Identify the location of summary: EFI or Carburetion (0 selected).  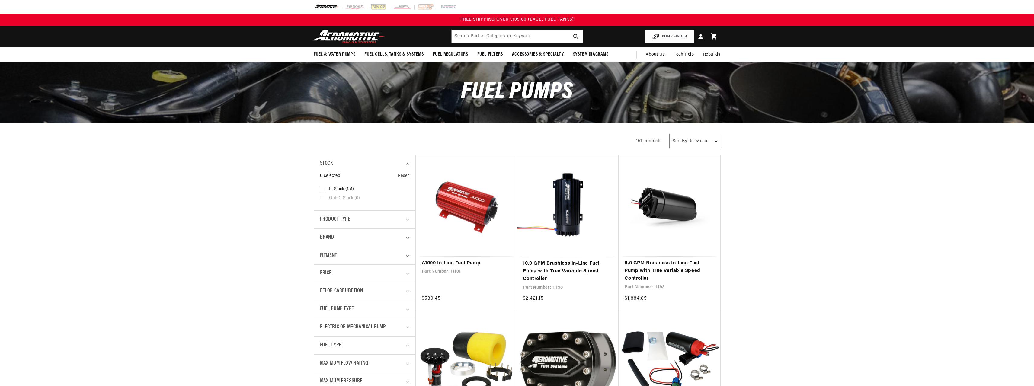
(364, 291).